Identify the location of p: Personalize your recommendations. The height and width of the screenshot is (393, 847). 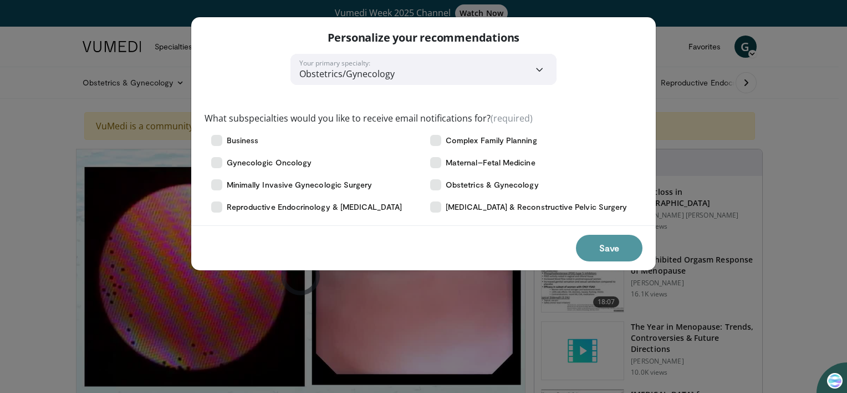
(424, 38).